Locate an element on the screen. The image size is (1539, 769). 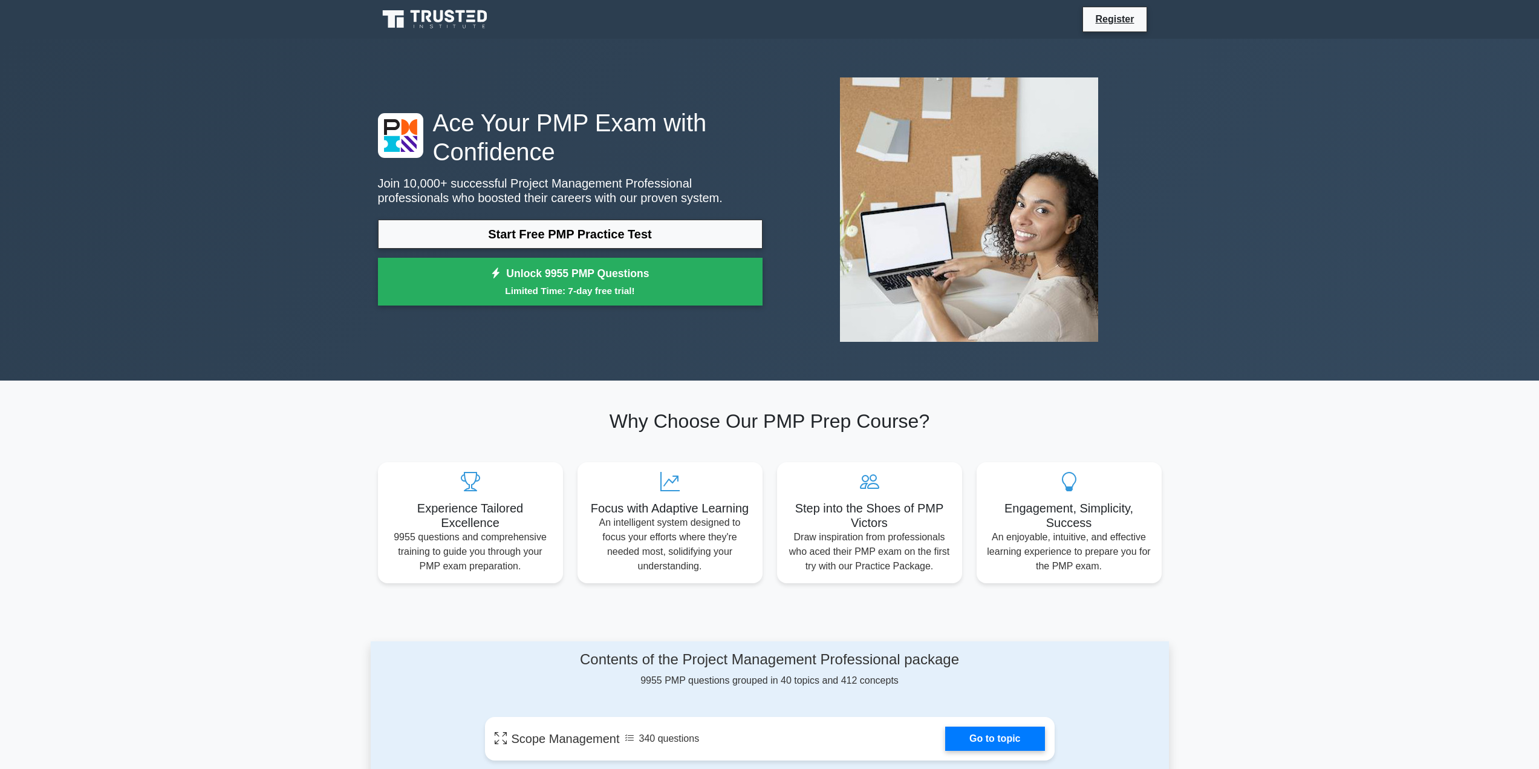
p: Draw inspiration from professionals who aced their PMP exam on the first try with our Practice Pa... is located at coordinates (870, 552).